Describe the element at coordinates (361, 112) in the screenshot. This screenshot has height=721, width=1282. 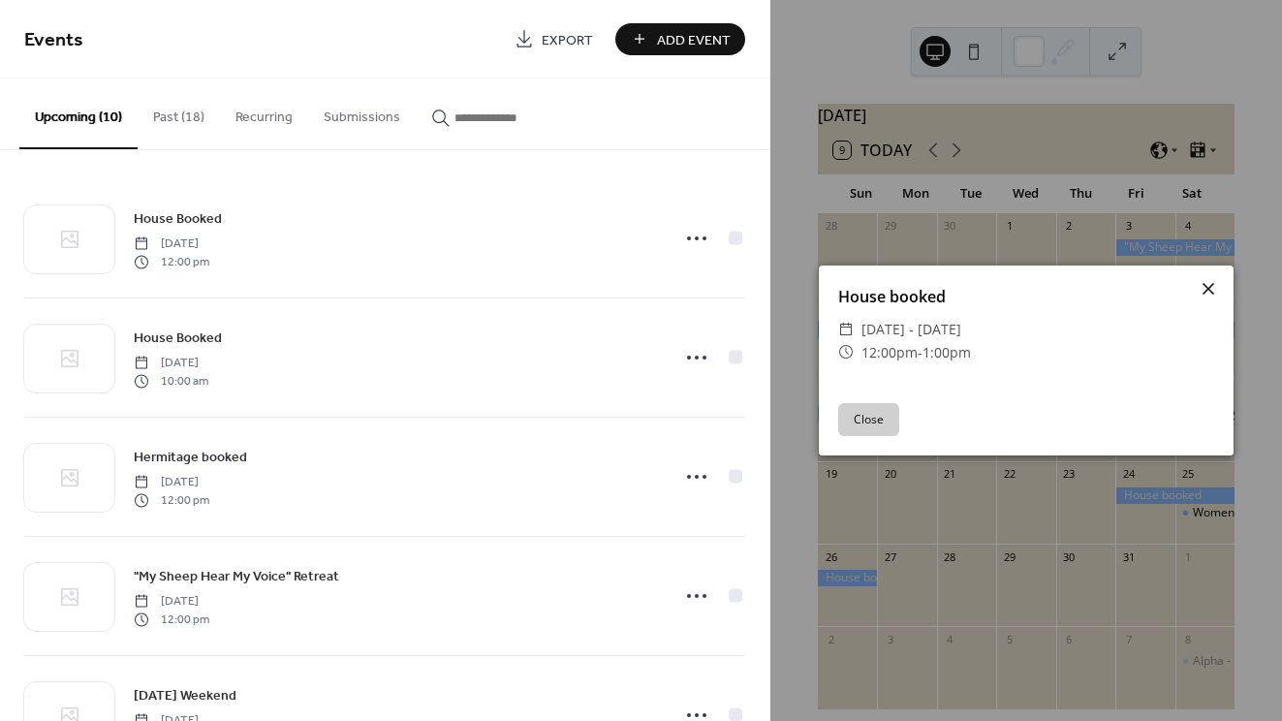
I see `button: Submissions` at that location.